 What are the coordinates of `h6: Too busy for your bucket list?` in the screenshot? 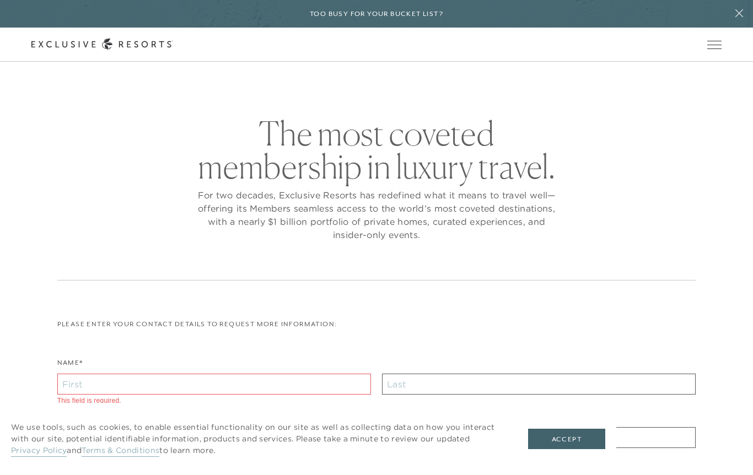 It's located at (376, 14).